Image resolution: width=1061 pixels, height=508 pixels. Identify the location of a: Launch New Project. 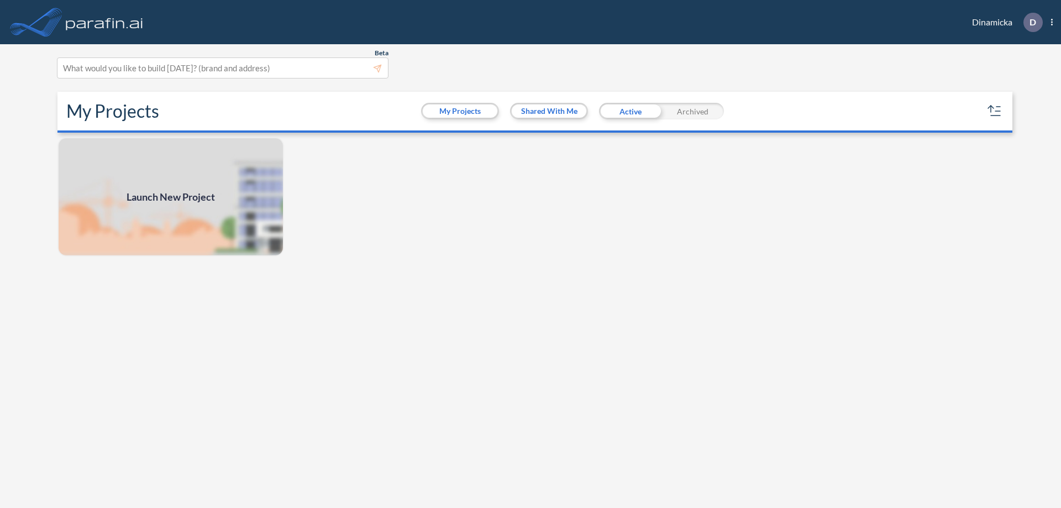
(171, 197).